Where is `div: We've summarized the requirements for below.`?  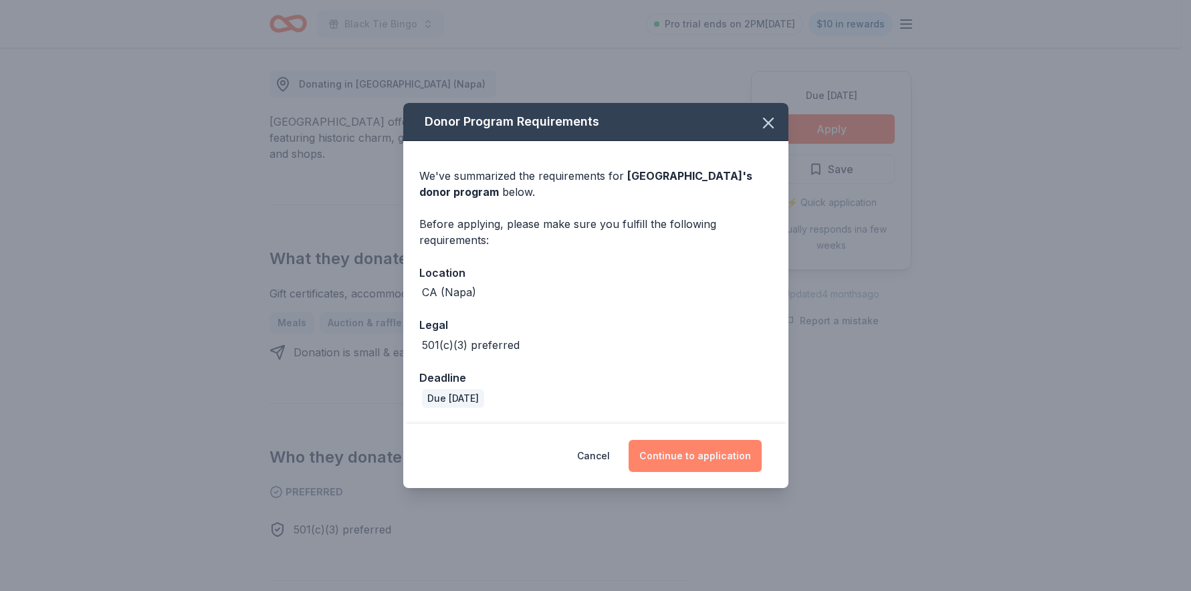 div: We've summarized the requirements for below. is located at coordinates (596, 184).